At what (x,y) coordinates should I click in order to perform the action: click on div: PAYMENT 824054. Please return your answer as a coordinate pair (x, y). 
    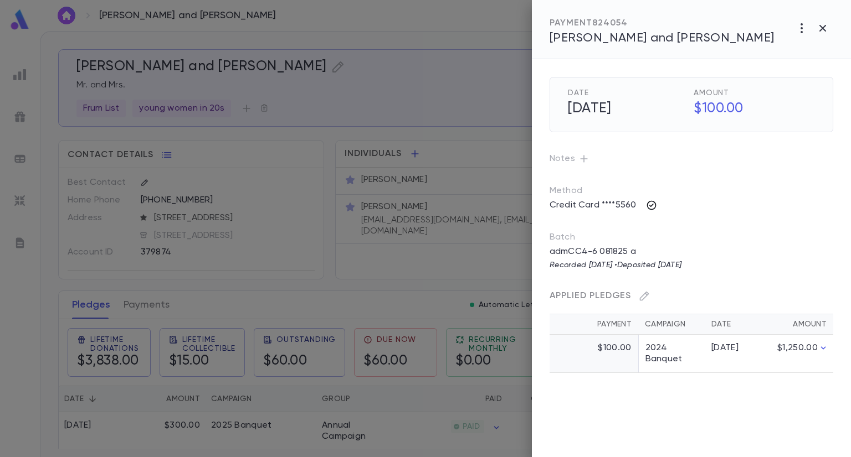
    Looking at the image, I should click on (662, 23).